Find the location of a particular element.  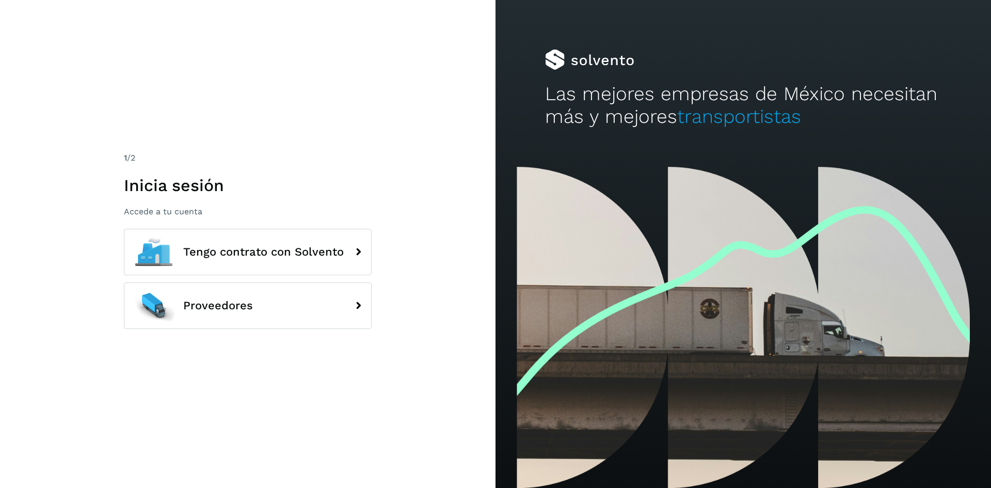

span: transportistas is located at coordinates (739, 116).